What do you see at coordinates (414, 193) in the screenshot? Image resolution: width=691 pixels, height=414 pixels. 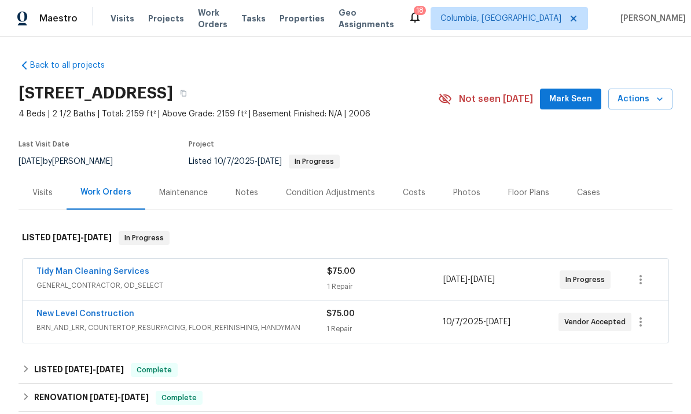 I see `div: Costs` at bounding box center [414, 193].